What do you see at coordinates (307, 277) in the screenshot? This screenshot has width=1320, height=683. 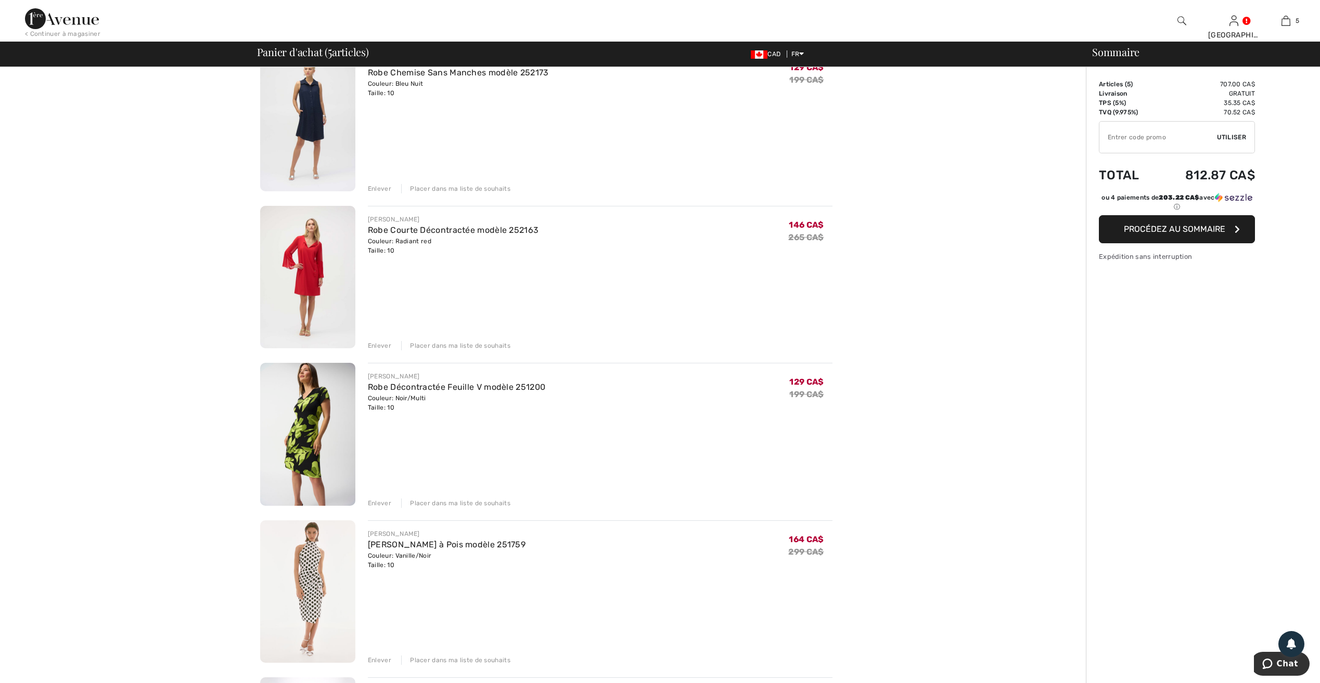 I see `img: Robe Courte Décontractée modèle 252163` at bounding box center [307, 277].